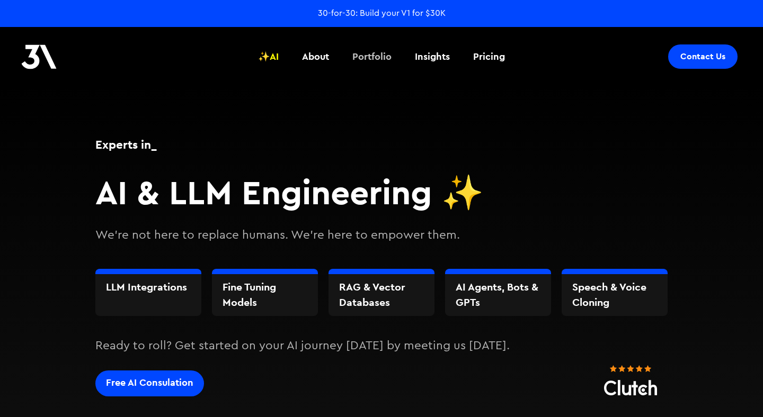  I want to click on div: Free AI Consulation, so click(149, 383).